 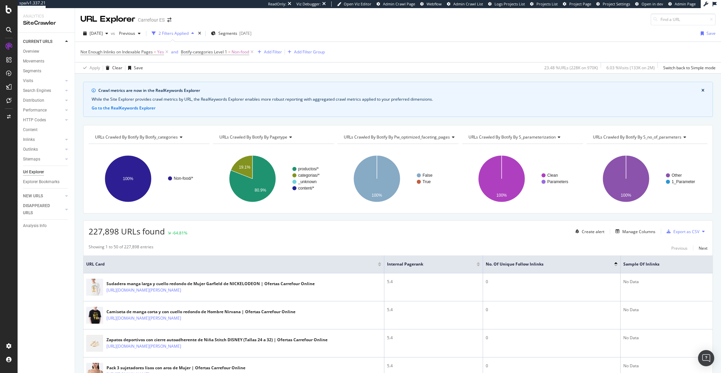 I want to click on div: and, so click(x=174, y=52).